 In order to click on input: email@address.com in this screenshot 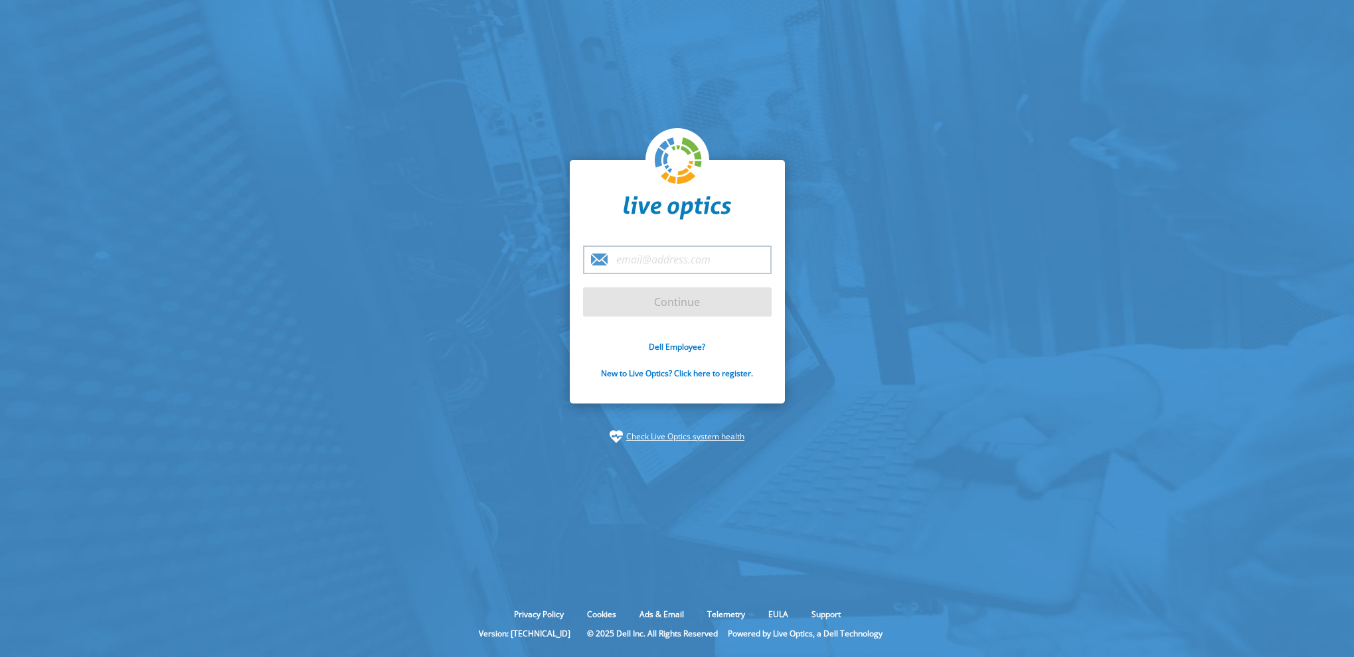, I will do `click(677, 260)`.